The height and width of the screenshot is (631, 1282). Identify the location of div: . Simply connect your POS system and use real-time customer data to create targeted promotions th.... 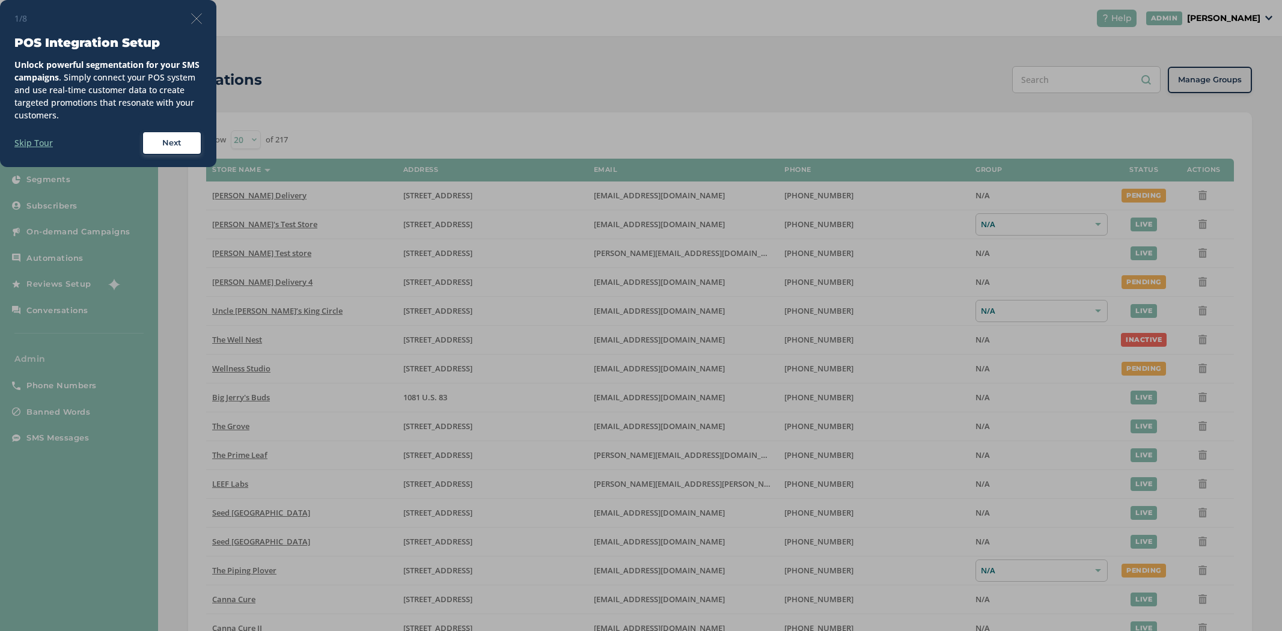
(108, 90).